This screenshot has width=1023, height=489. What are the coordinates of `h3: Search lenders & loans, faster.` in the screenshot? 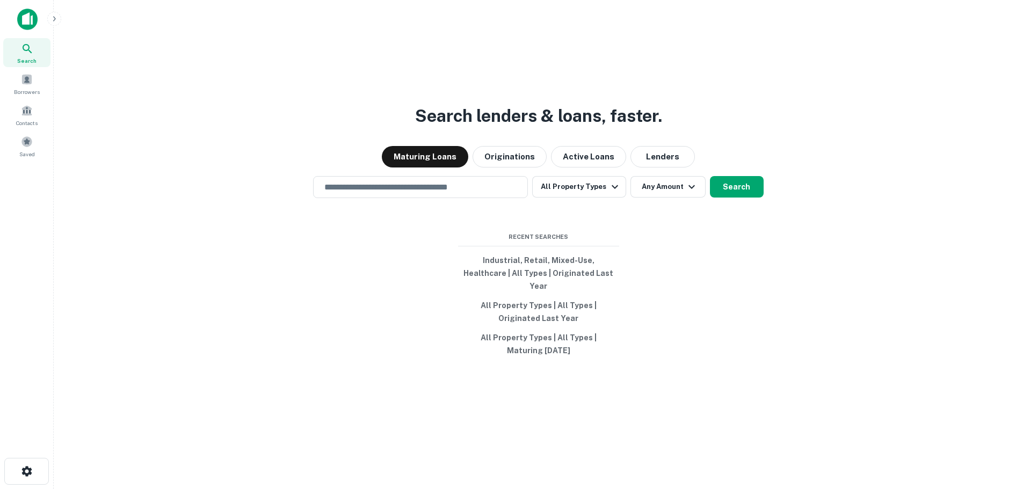 It's located at (539, 116).